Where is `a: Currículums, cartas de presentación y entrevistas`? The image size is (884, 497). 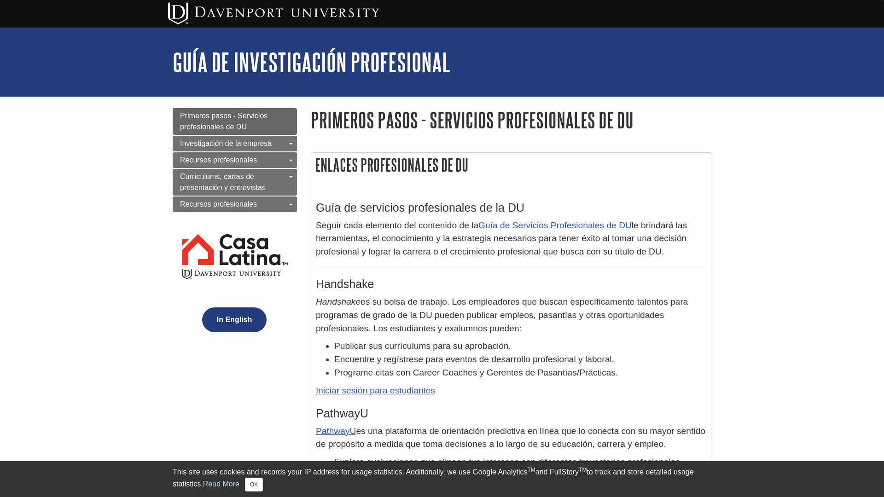 a: Currículums, cartas de presentación y entrevistas is located at coordinates (235, 182).